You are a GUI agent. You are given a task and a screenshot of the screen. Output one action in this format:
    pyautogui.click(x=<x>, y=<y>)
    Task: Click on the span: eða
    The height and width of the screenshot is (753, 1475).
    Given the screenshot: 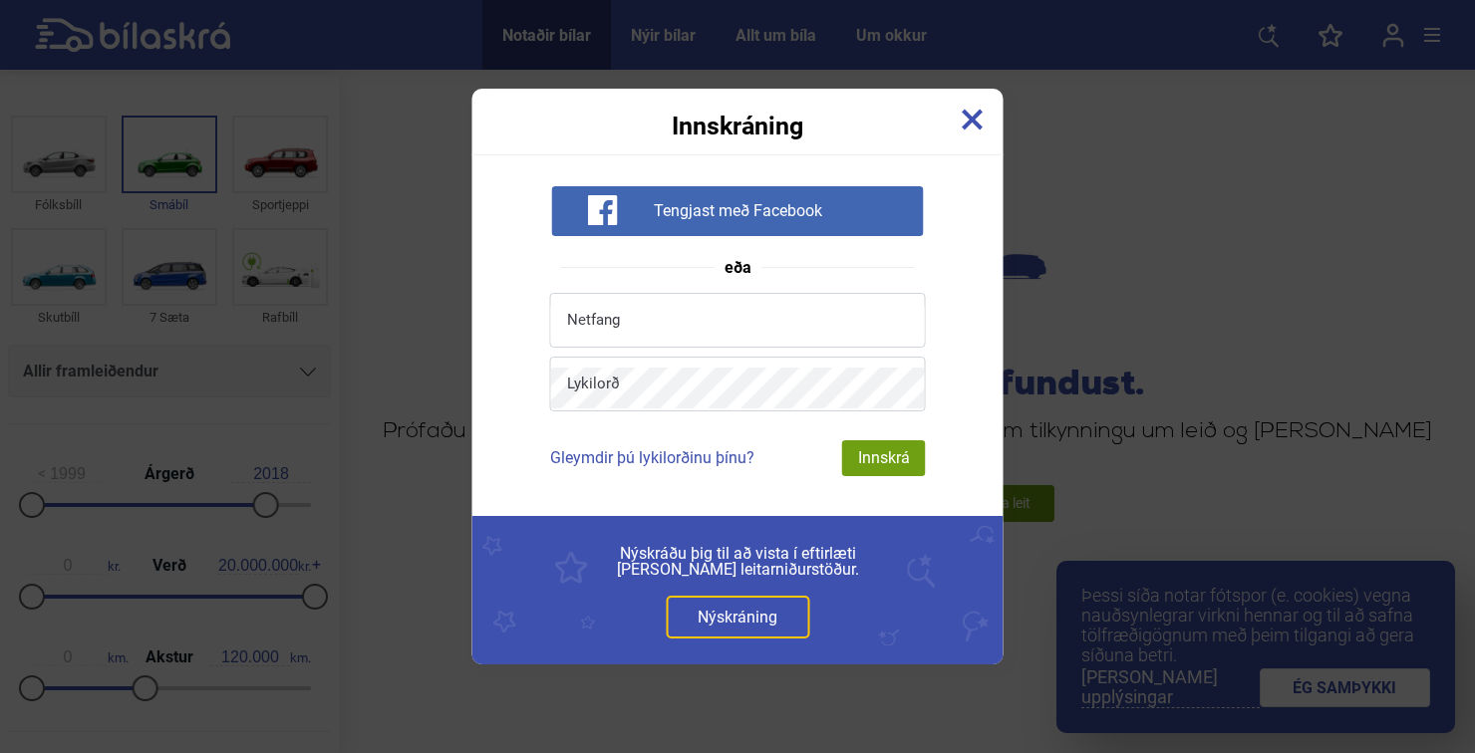 What is the action you would take?
    pyautogui.click(x=737, y=268)
    